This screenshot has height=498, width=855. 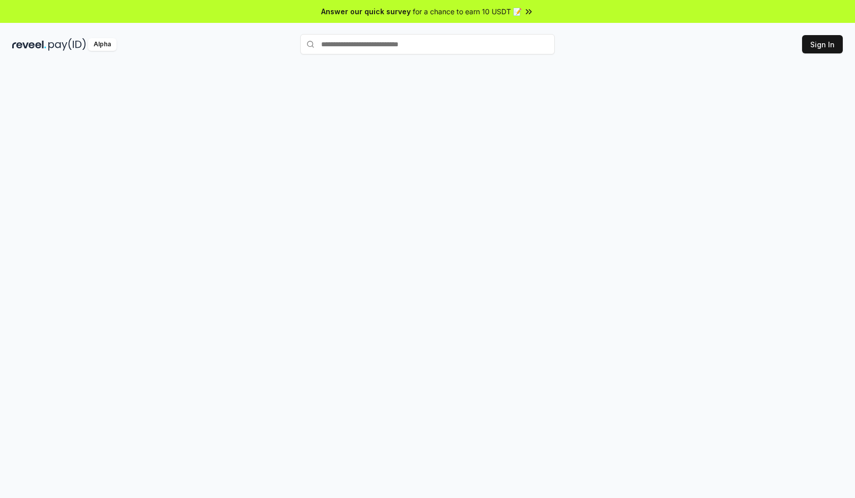 What do you see at coordinates (29, 44) in the screenshot?
I see `img: reveel_dark` at bounding box center [29, 44].